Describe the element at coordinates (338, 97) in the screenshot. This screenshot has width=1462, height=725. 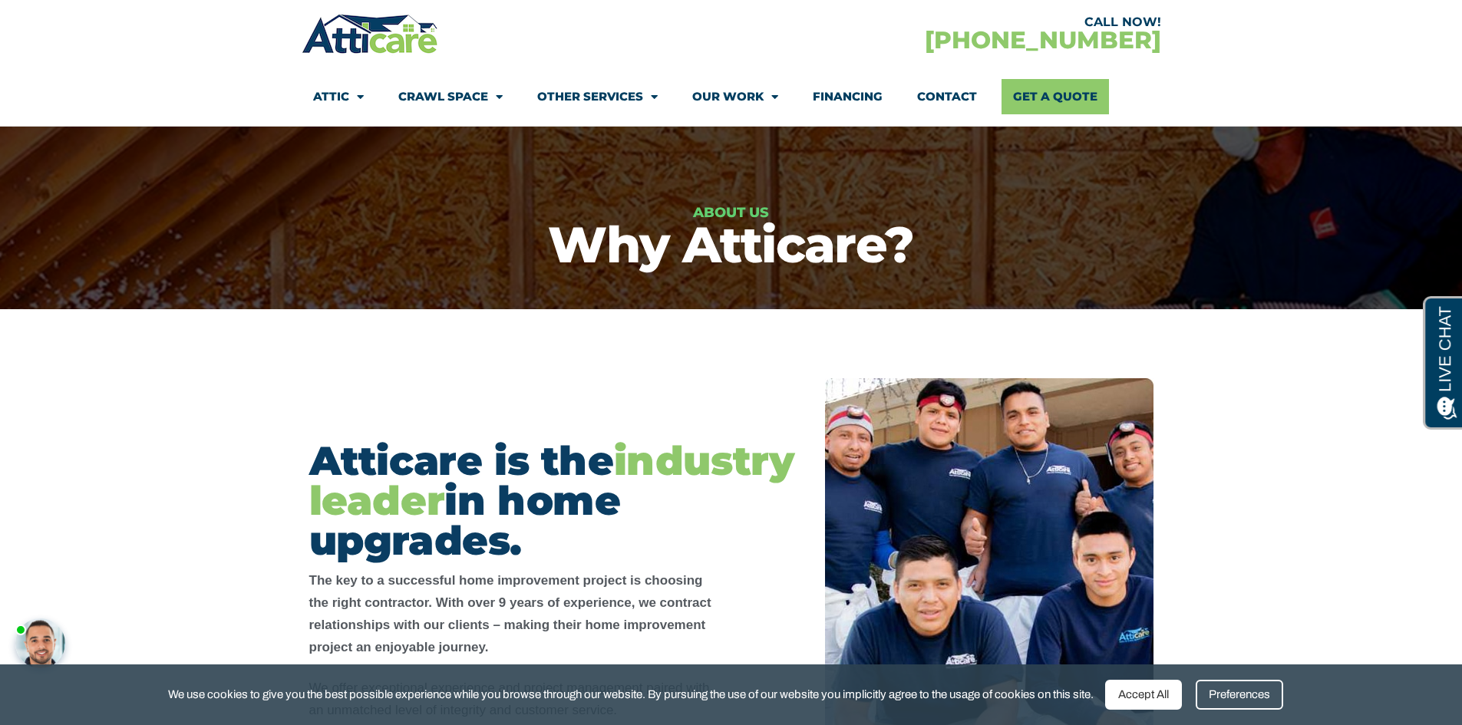
I see `a: Attic` at that location.